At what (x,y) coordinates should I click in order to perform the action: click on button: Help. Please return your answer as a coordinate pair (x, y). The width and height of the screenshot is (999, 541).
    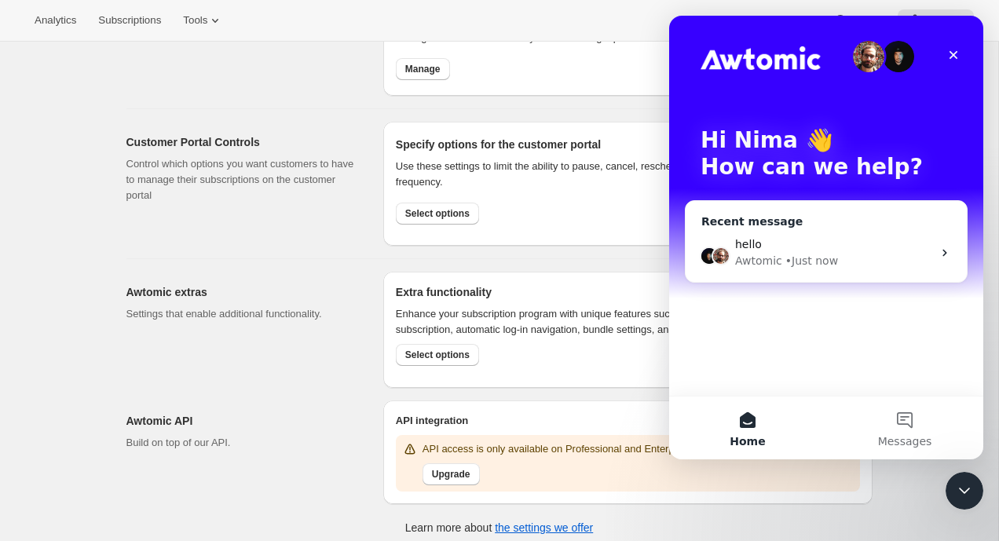
    Looking at the image, I should click on (859, 20).